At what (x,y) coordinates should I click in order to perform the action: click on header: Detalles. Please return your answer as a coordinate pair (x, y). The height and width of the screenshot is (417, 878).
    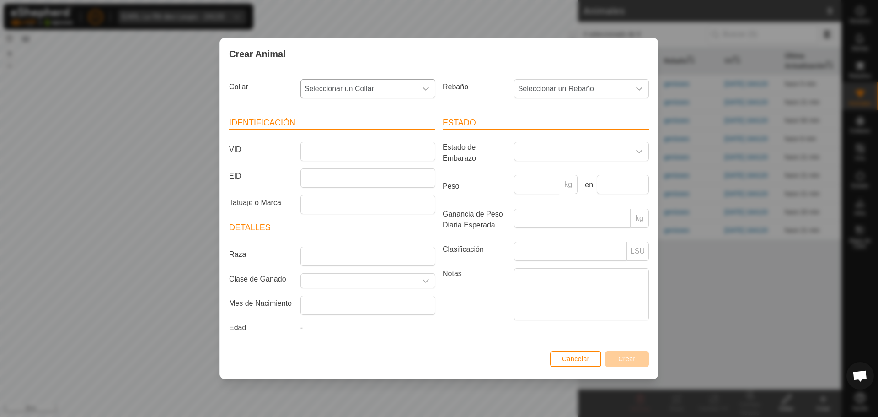
    Looking at the image, I should click on (332, 228).